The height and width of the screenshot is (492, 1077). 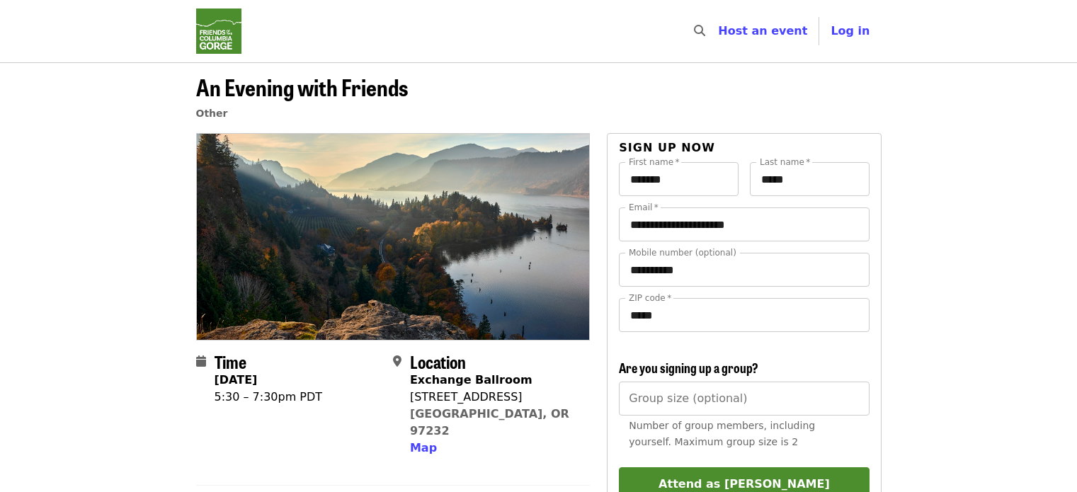 I want to click on span: Host an event, so click(x=762, y=30).